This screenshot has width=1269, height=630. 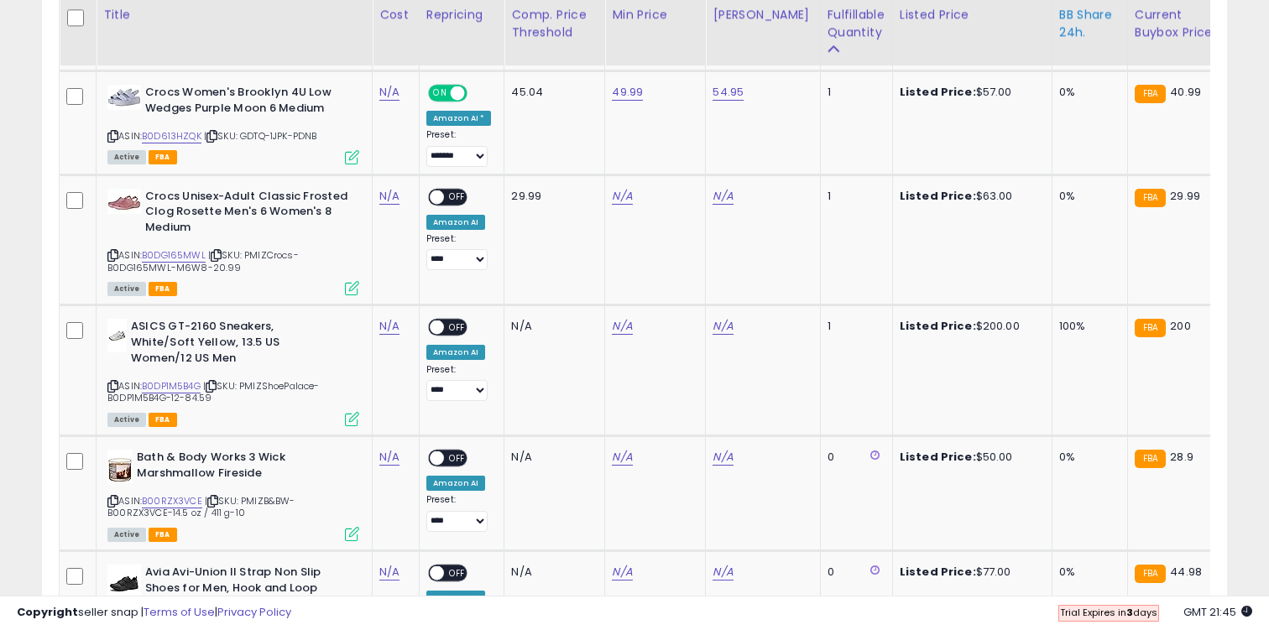 I want to click on a: B00RZX3VCE, so click(x=172, y=501).